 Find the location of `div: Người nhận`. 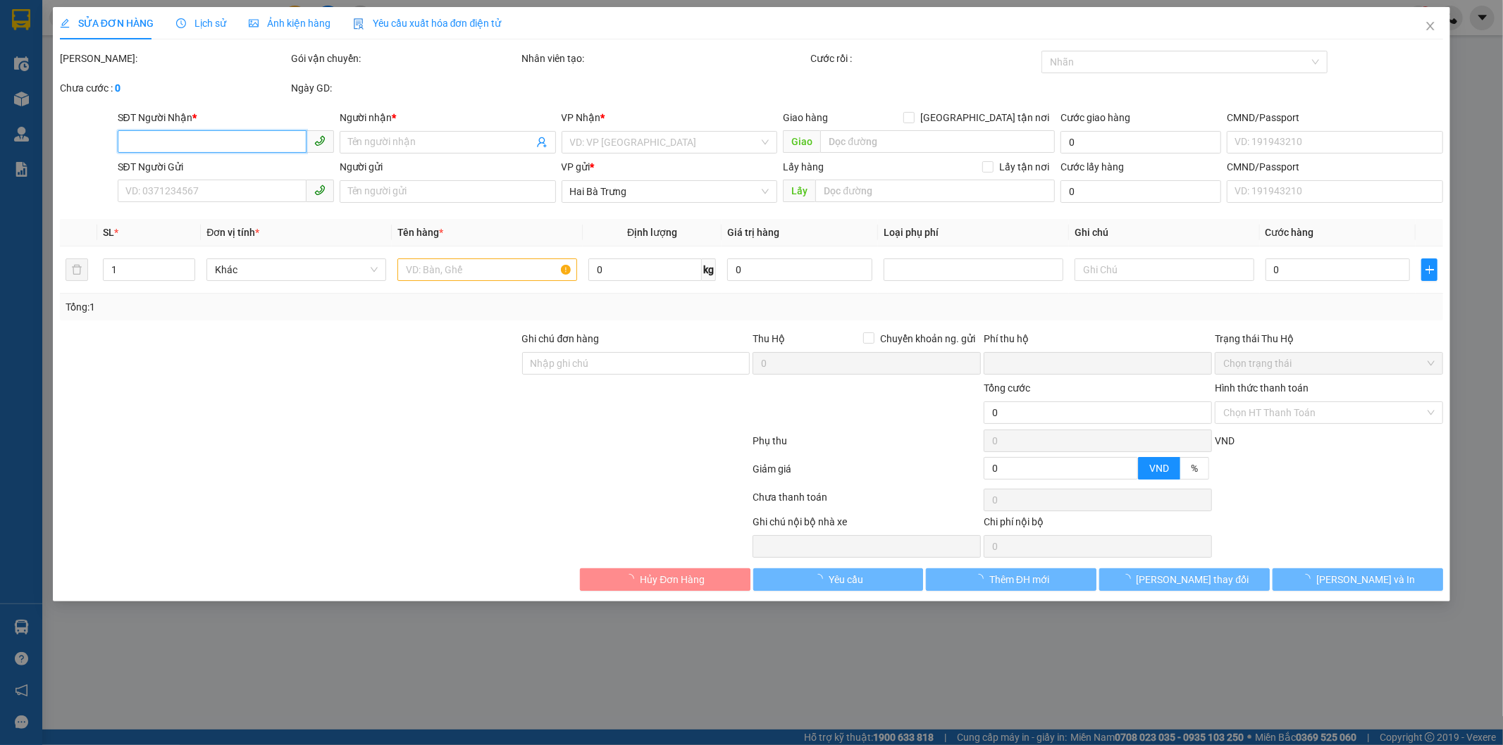

div: Người nhận is located at coordinates (447, 118).